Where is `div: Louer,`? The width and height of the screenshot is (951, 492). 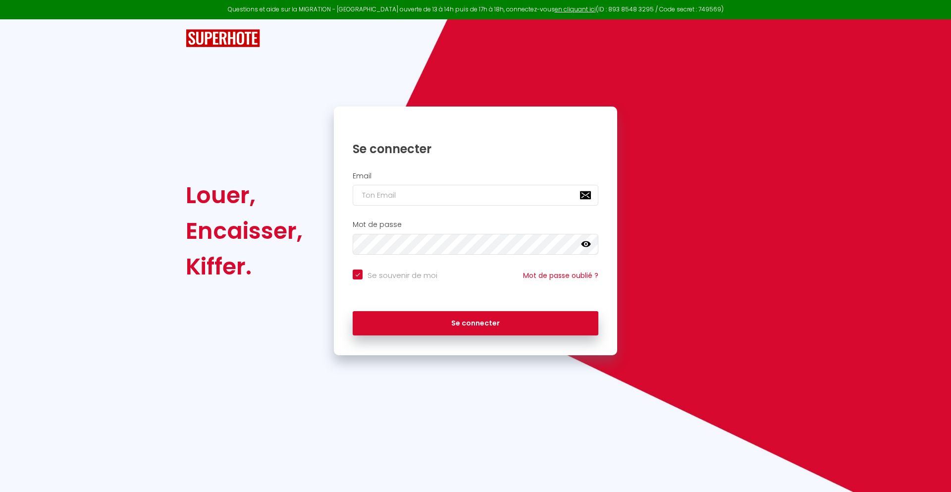
div: Louer, is located at coordinates (244, 195).